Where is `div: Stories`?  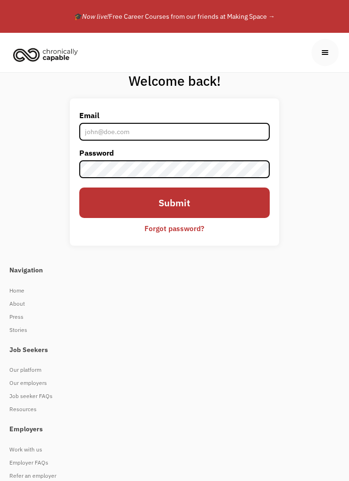 div: Stories is located at coordinates (170, 330).